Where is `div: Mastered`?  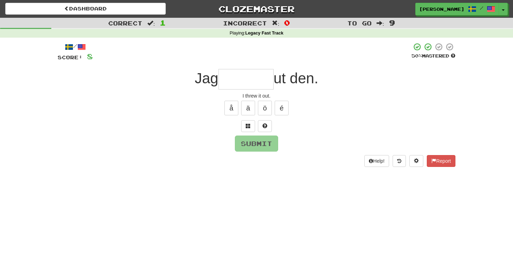
div: Mastered is located at coordinates (433, 56).